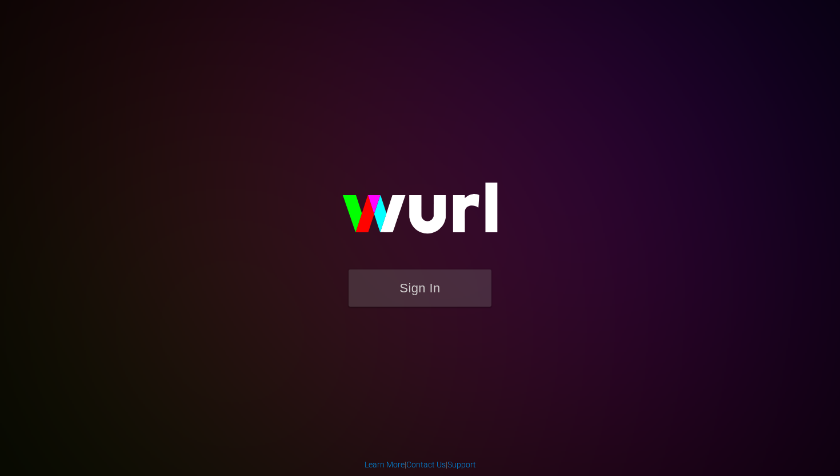  Describe the element at coordinates (426, 464) in the screenshot. I see `a: Contact Us` at that location.